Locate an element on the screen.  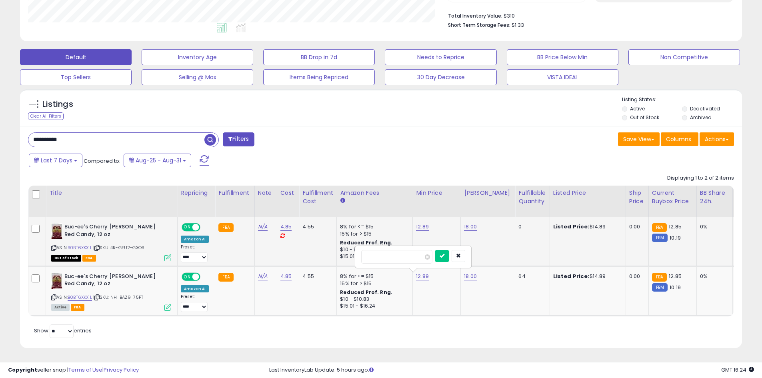
div: Last InventoryLab Update: 5 hours ago. is located at coordinates (512, 370).